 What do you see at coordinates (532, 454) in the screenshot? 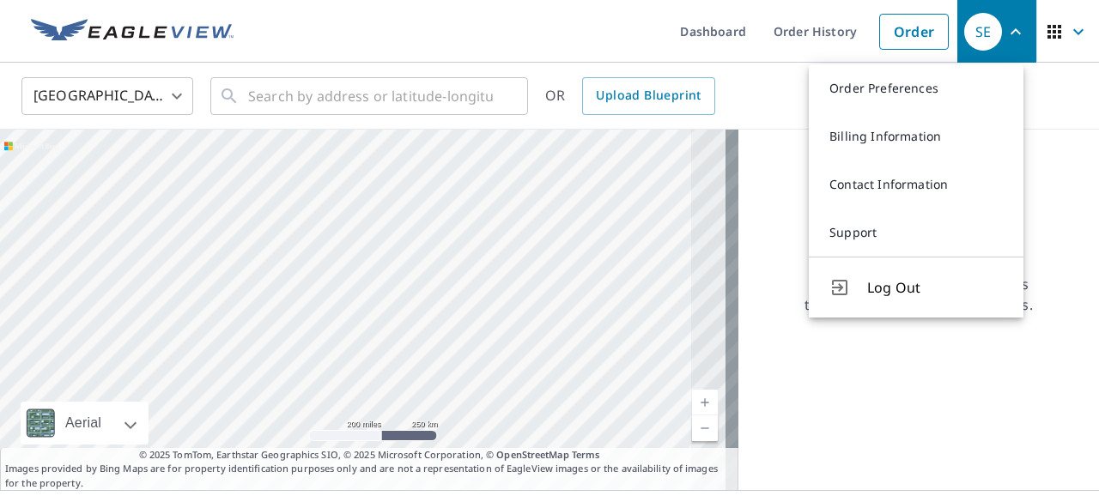
I see `a: OpenStreetMap` at bounding box center [532, 454].